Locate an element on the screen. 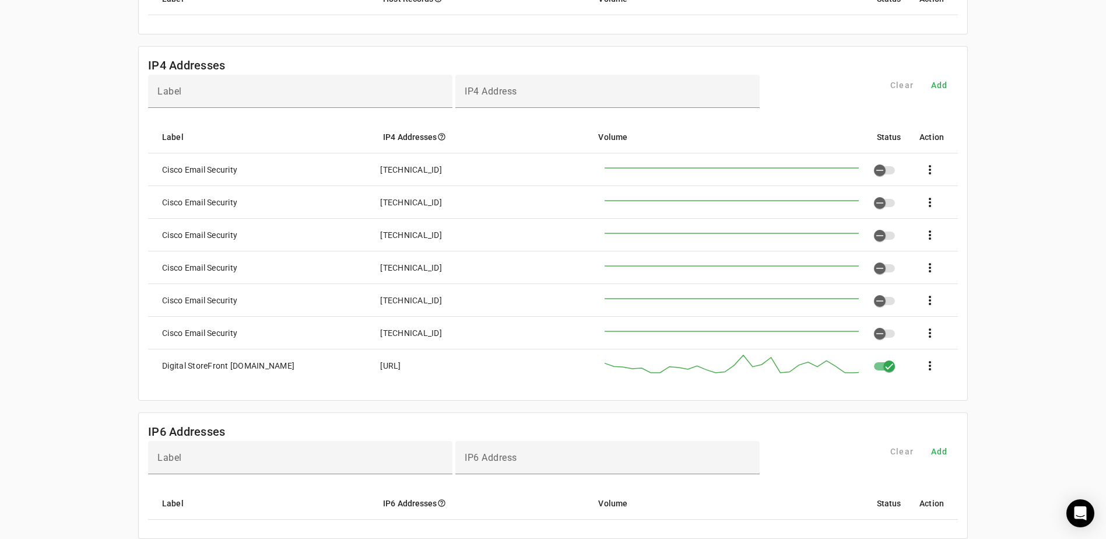  mat-header-cell: IP4 Addresses is located at coordinates (481, 137).